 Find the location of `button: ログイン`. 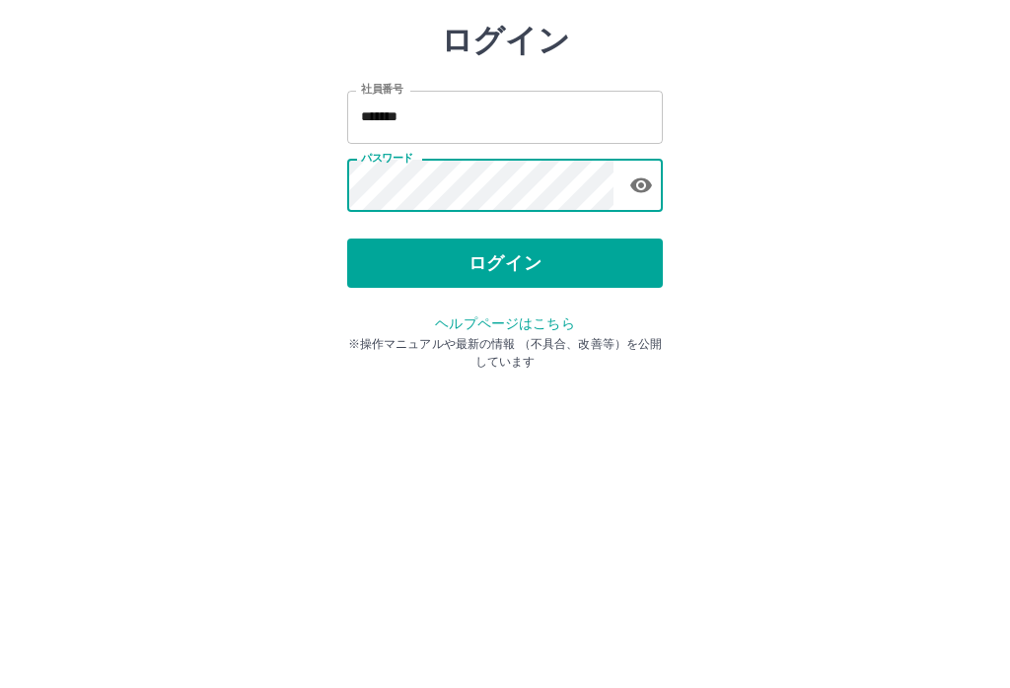

button: ログイン is located at coordinates (505, 366).